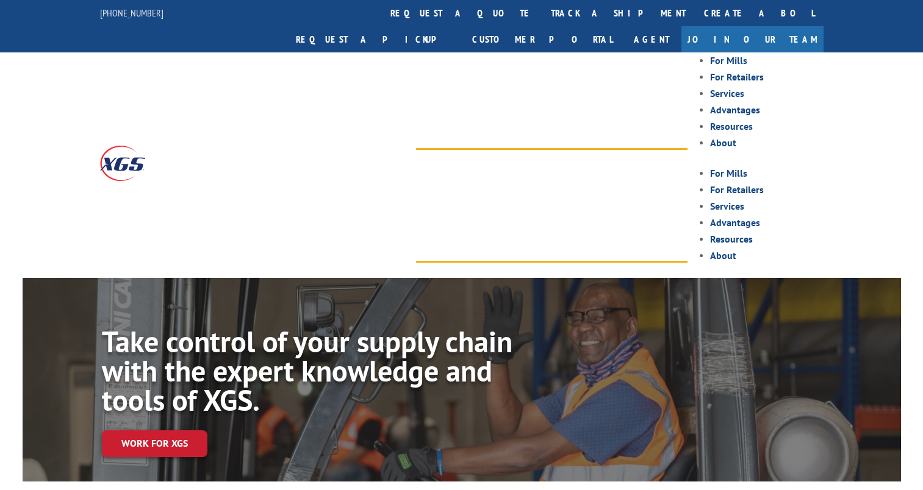  I want to click on a: Customer Portal, so click(542, 39).